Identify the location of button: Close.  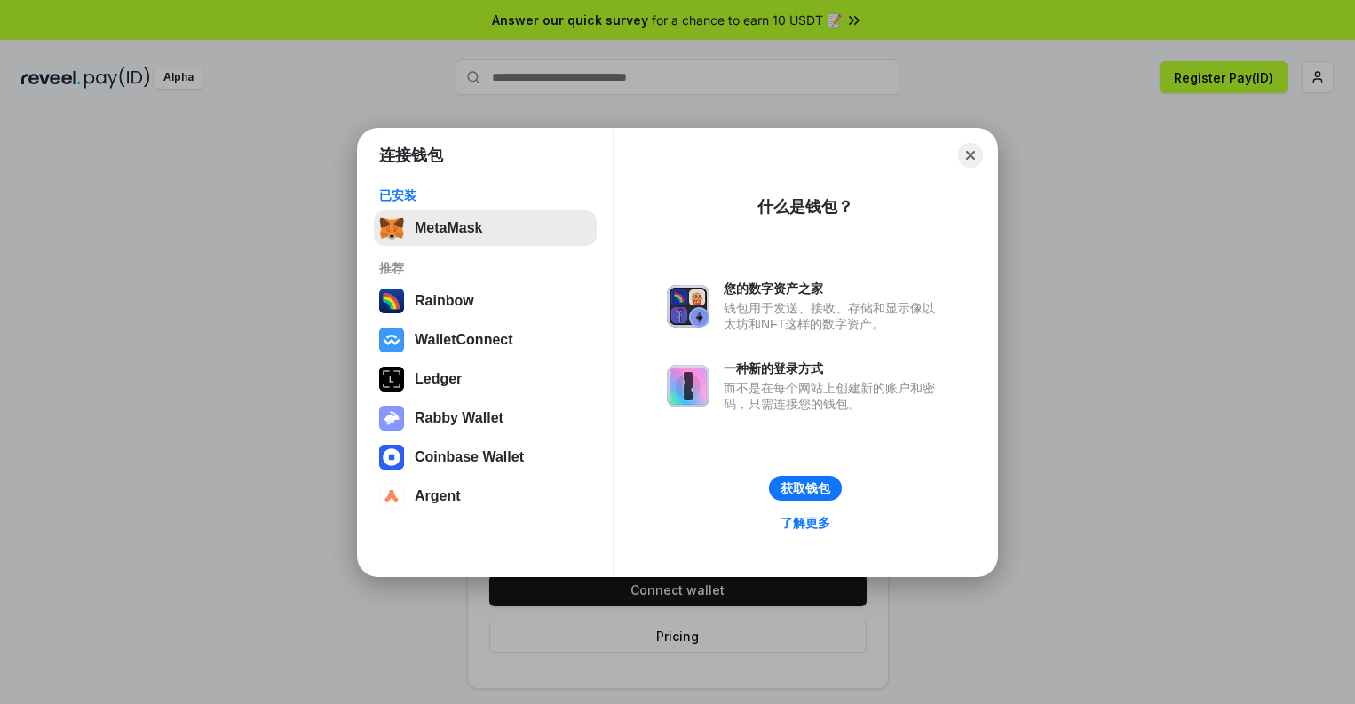
(971, 155).